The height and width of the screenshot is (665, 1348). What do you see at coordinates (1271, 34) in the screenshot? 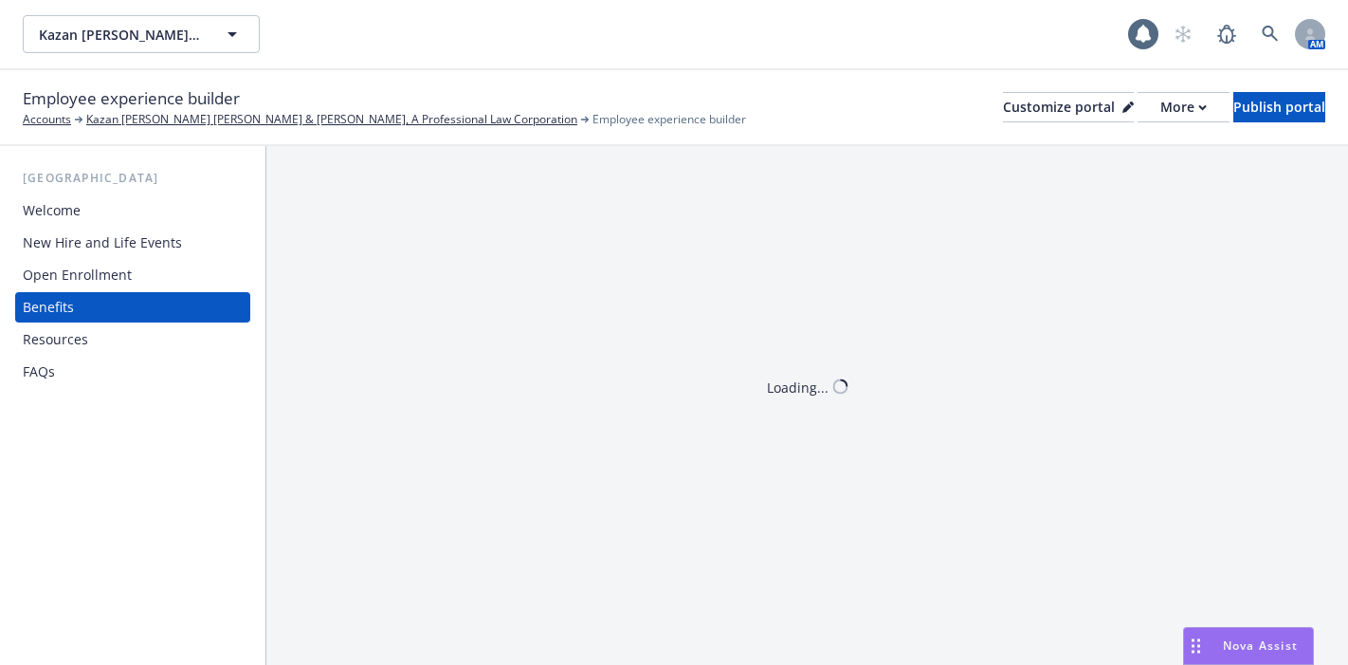
I see `a: Search` at bounding box center [1271, 34].